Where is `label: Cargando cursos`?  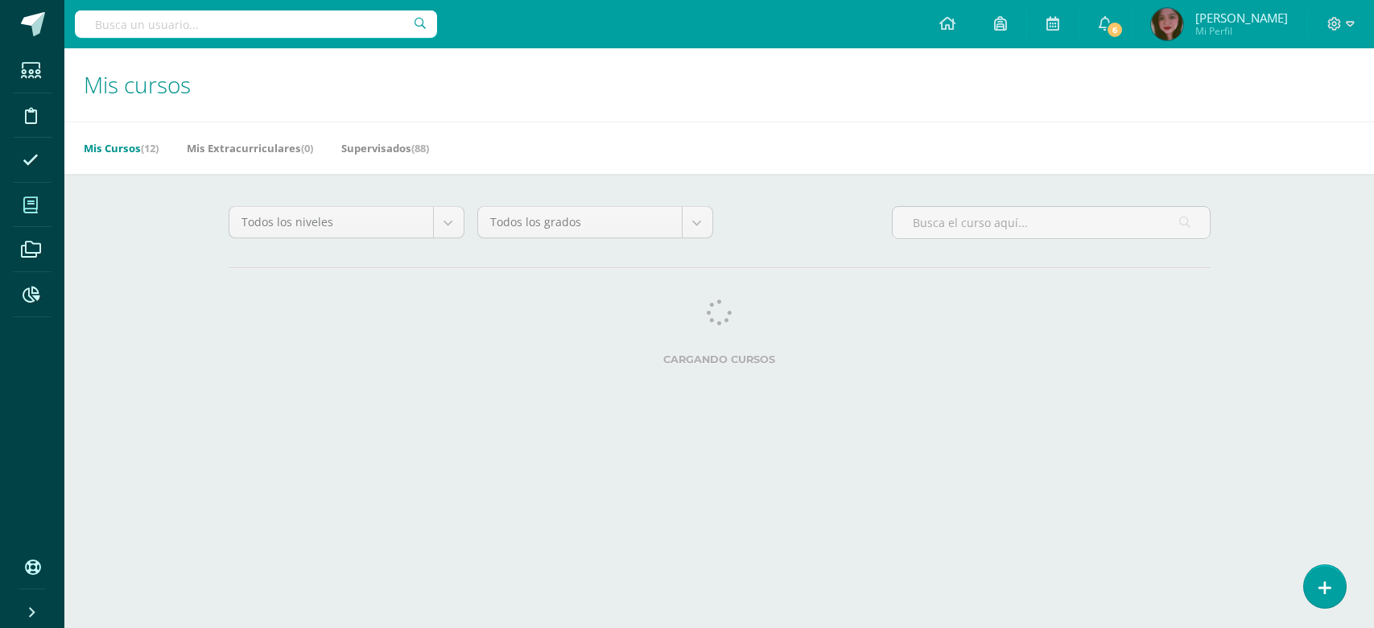 label: Cargando cursos is located at coordinates (720, 359).